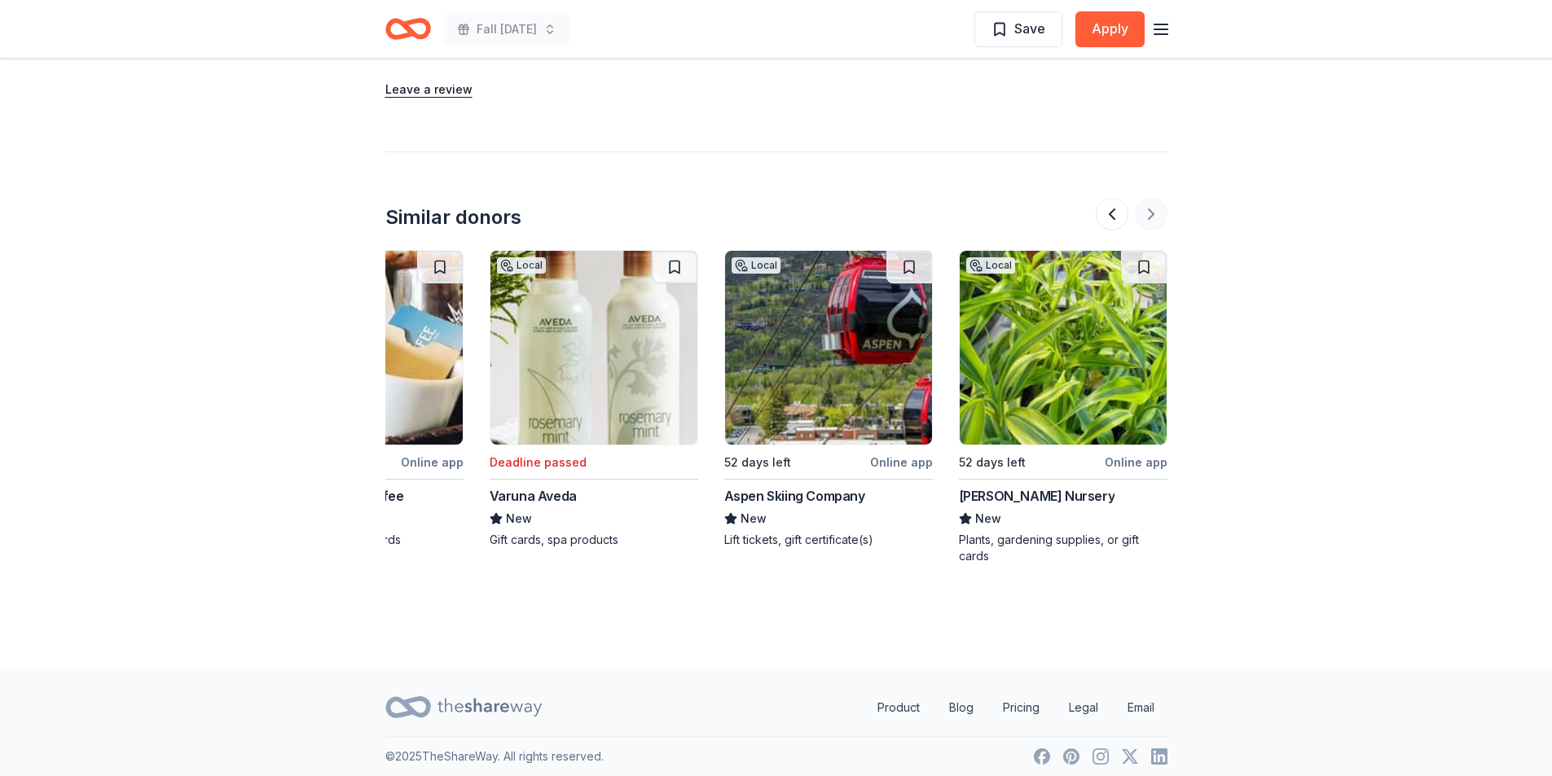 The image size is (1552, 776). I want to click on a: Home, so click(408, 29).